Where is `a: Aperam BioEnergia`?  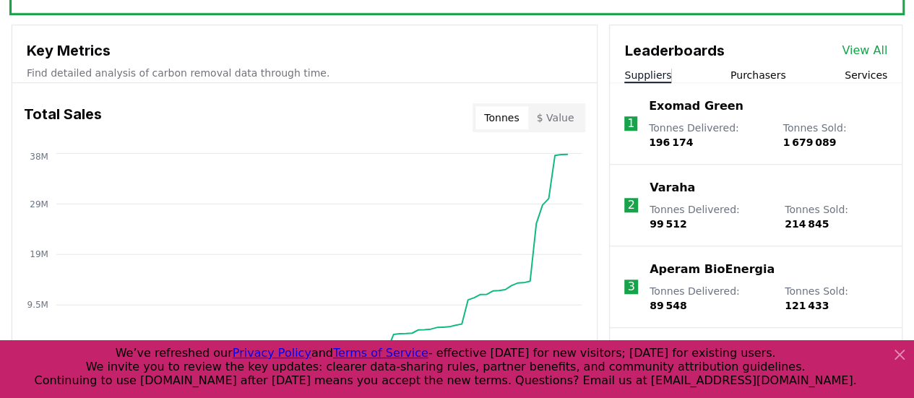
a: Aperam BioEnergia is located at coordinates (712, 270).